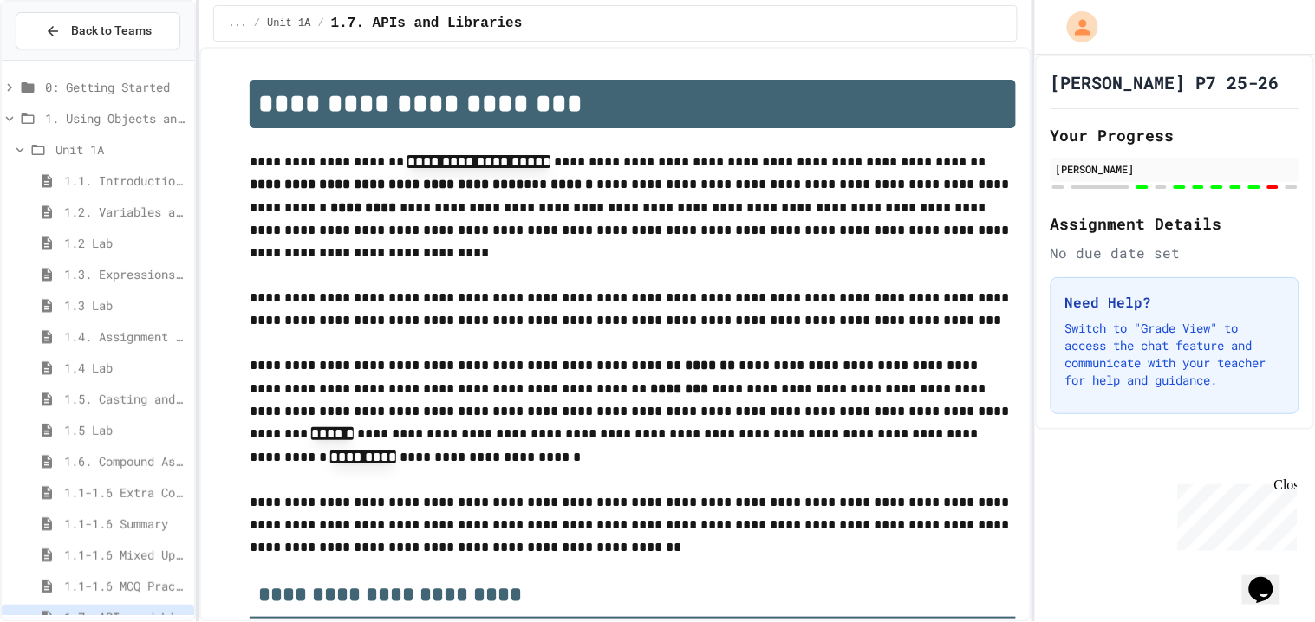  I want to click on span: 1.5 Lab, so click(126, 430).